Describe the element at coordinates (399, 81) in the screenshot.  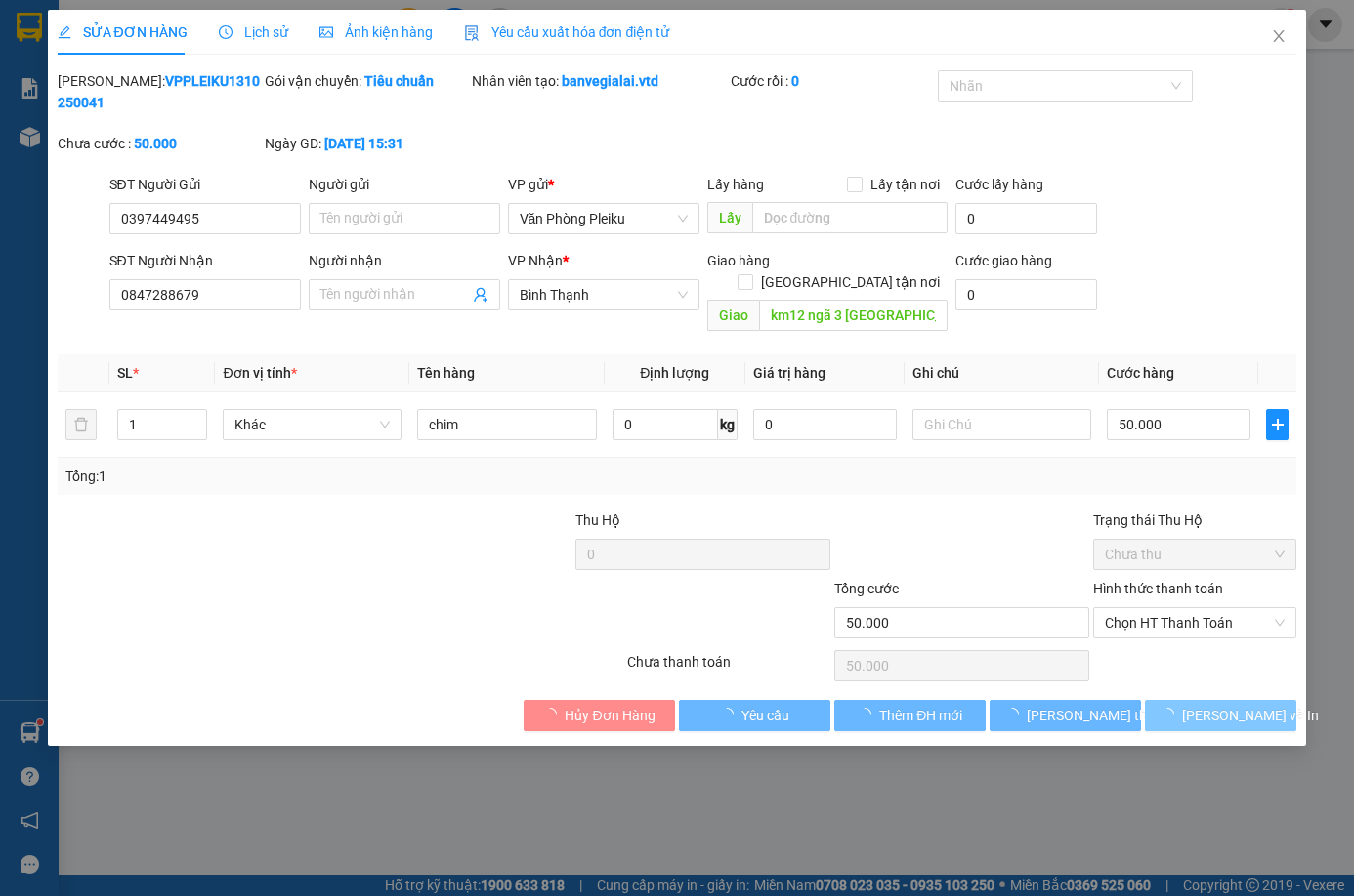
I see `b: Tiêu chuẩn` at that location.